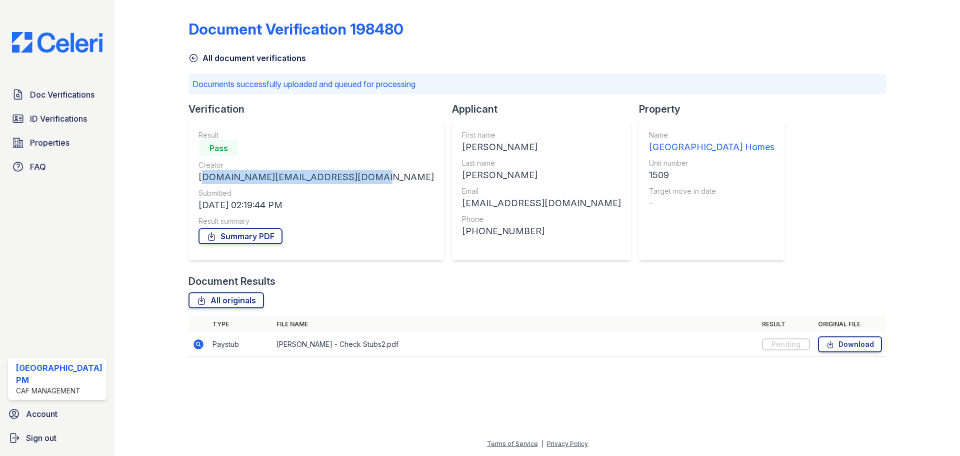 The width and height of the screenshot is (960, 456). Describe the element at coordinates (241, 344) in the screenshot. I see `td: Paystub` at that location.